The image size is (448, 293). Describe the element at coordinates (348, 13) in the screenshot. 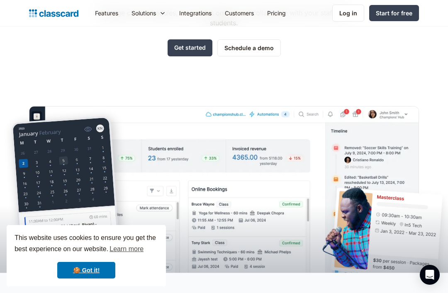

I see `a: Log in` at that location.